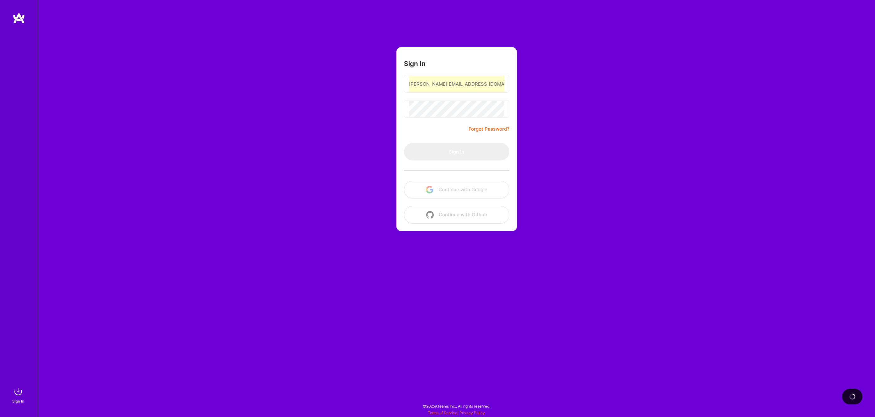 The image size is (875, 417). I want to click on img: loading, so click(853, 397).